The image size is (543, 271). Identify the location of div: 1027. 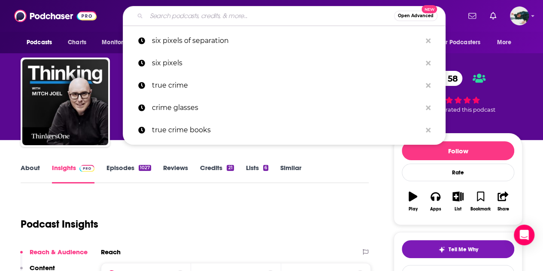
(145, 168).